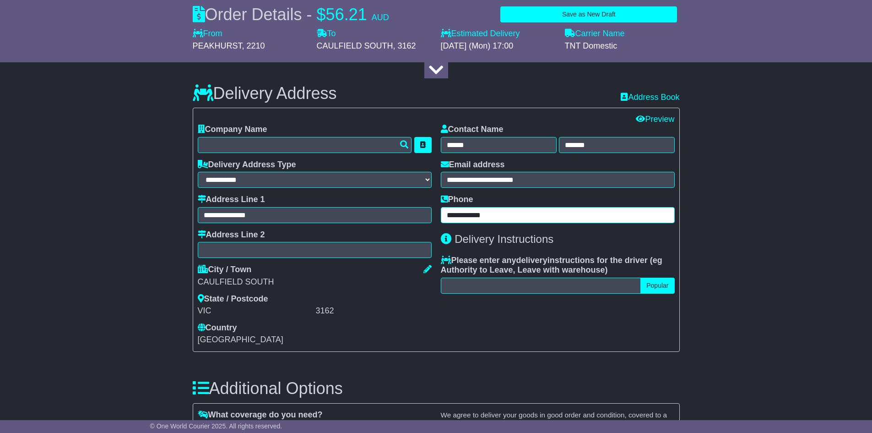 Image resolution: width=872 pixels, height=433 pixels. I want to click on label: Estimated Delivery, so click(498, 34).